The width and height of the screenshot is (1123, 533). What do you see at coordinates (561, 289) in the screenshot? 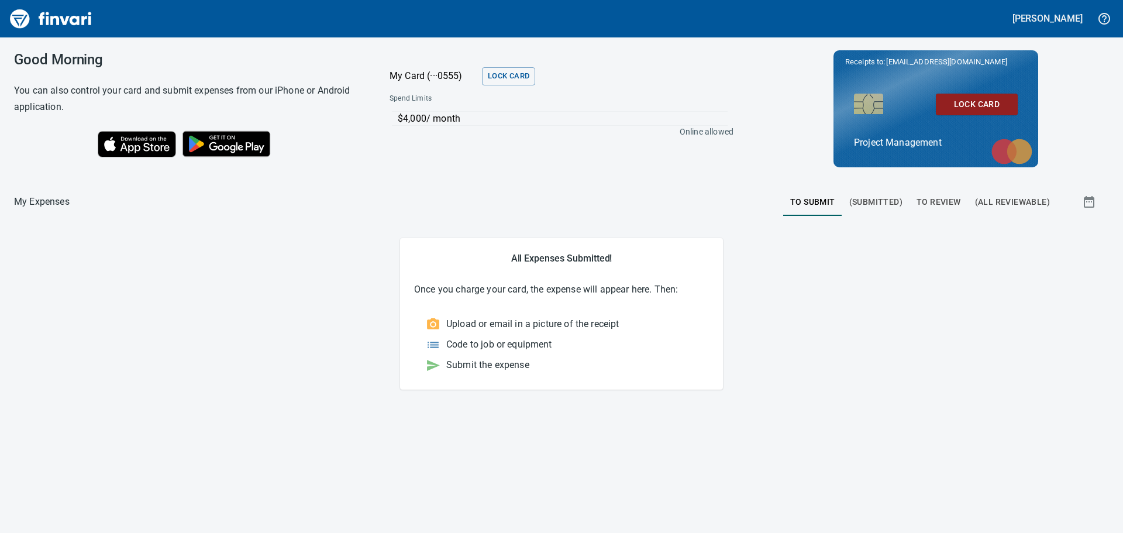
I see `p: Once you charge your card, the expense will appear here. Then:` at bounding box center [561, 289].